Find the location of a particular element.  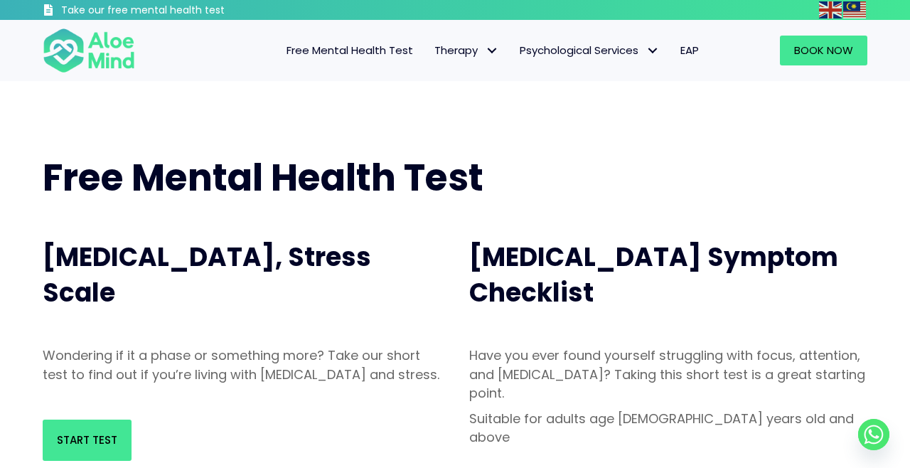

img: Aloe mind Logo is located at coordinates (89, 50).